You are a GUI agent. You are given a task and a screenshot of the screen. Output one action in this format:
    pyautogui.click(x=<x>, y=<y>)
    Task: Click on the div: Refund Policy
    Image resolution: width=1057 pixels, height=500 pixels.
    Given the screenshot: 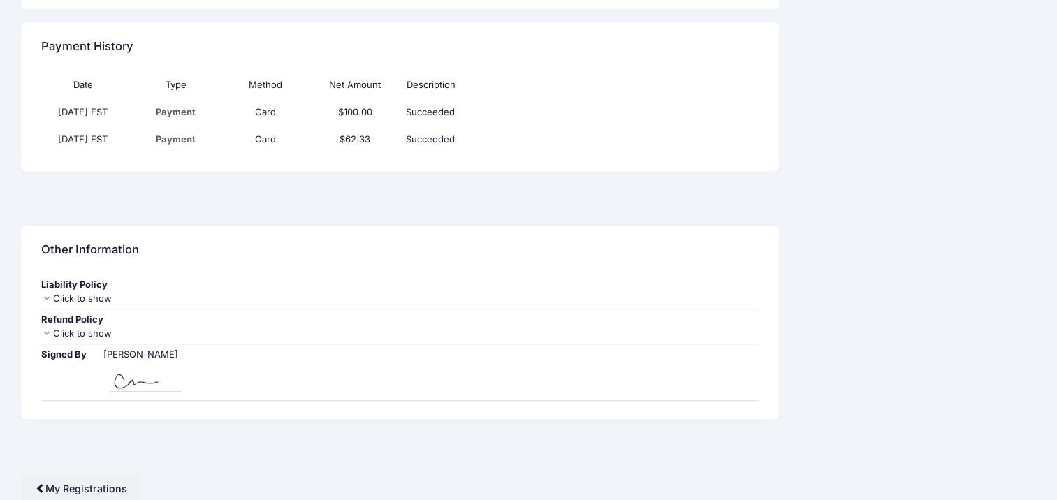 What is the action you would take?
    pyautogui.click(x=399, y=320)
    